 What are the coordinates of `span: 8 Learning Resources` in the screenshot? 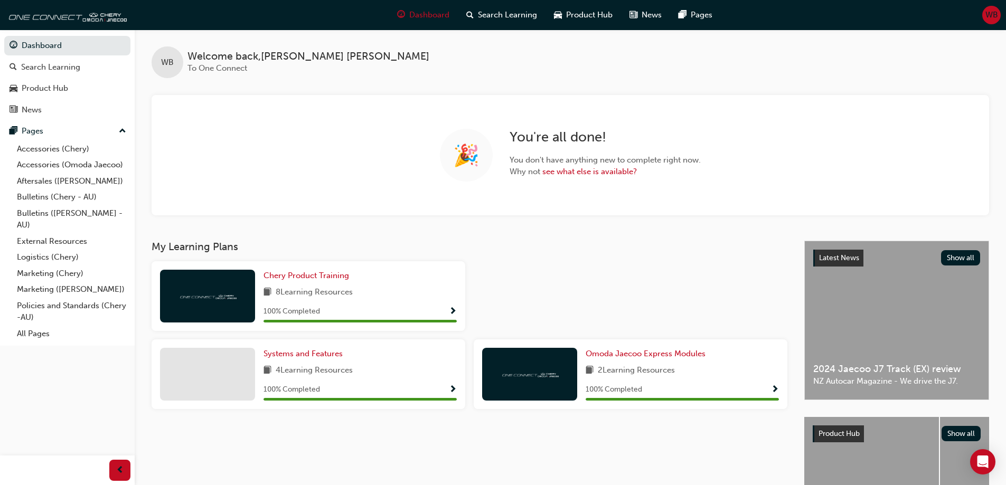 It's located at (314, 293).